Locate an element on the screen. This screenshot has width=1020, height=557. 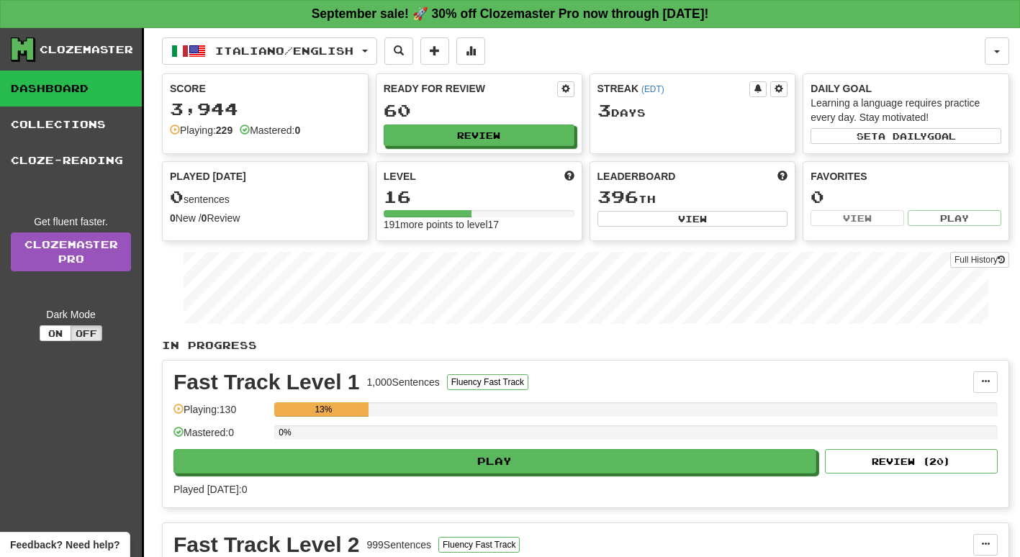
a: ClozemasterPro is located at coordinates (71, 252).